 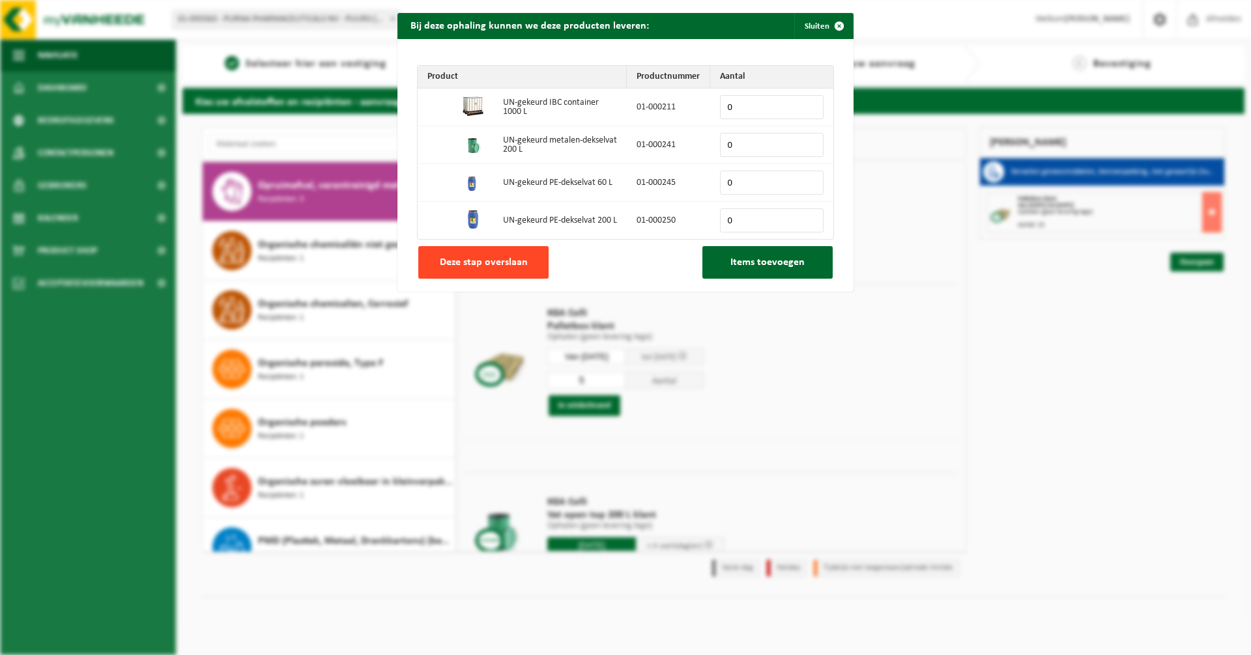 What do you see at coordinates (668, 183) in the screenshot?
I see `td: 01-000245` at bounding box center [668, 183].